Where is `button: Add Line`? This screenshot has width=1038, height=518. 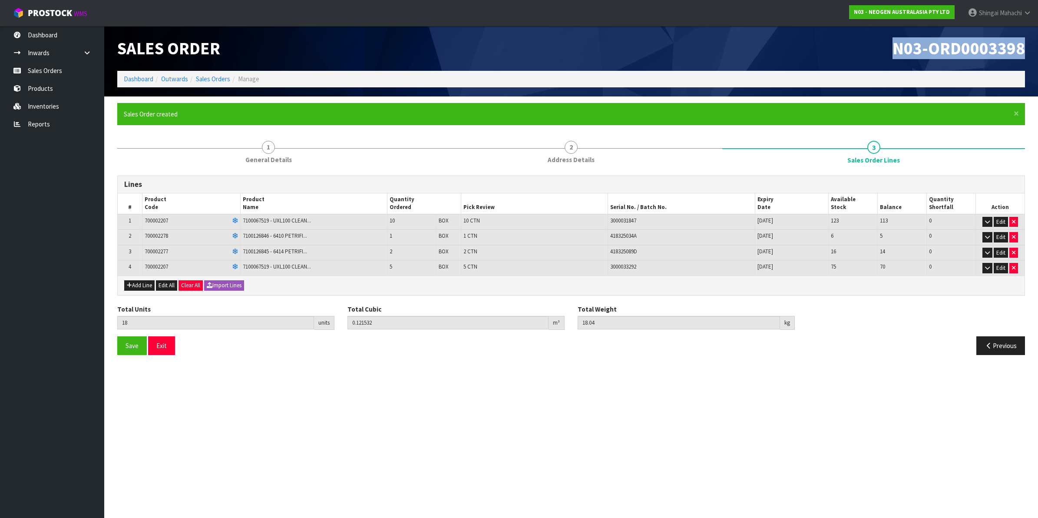
button: Add Line is located at coordinates (139, 285).